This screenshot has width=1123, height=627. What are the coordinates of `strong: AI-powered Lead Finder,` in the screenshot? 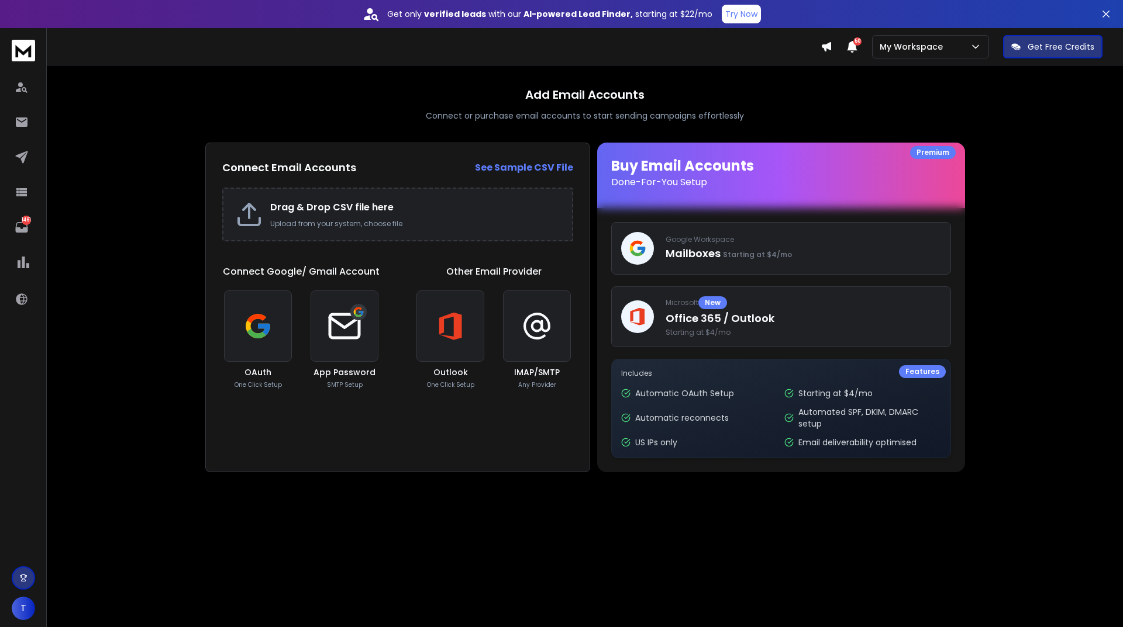 It's located at (578, 14).